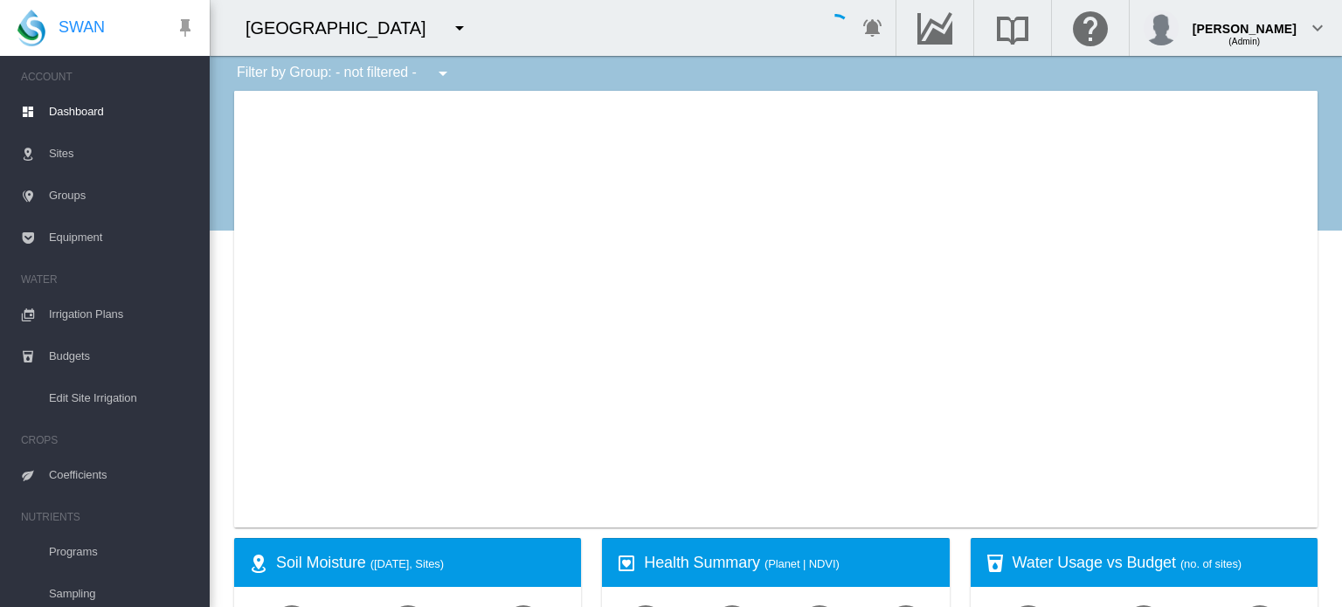 This screenshot has height=607, width=1342. I want to click on span: Edit Site Irrigation, so click(122, 398).